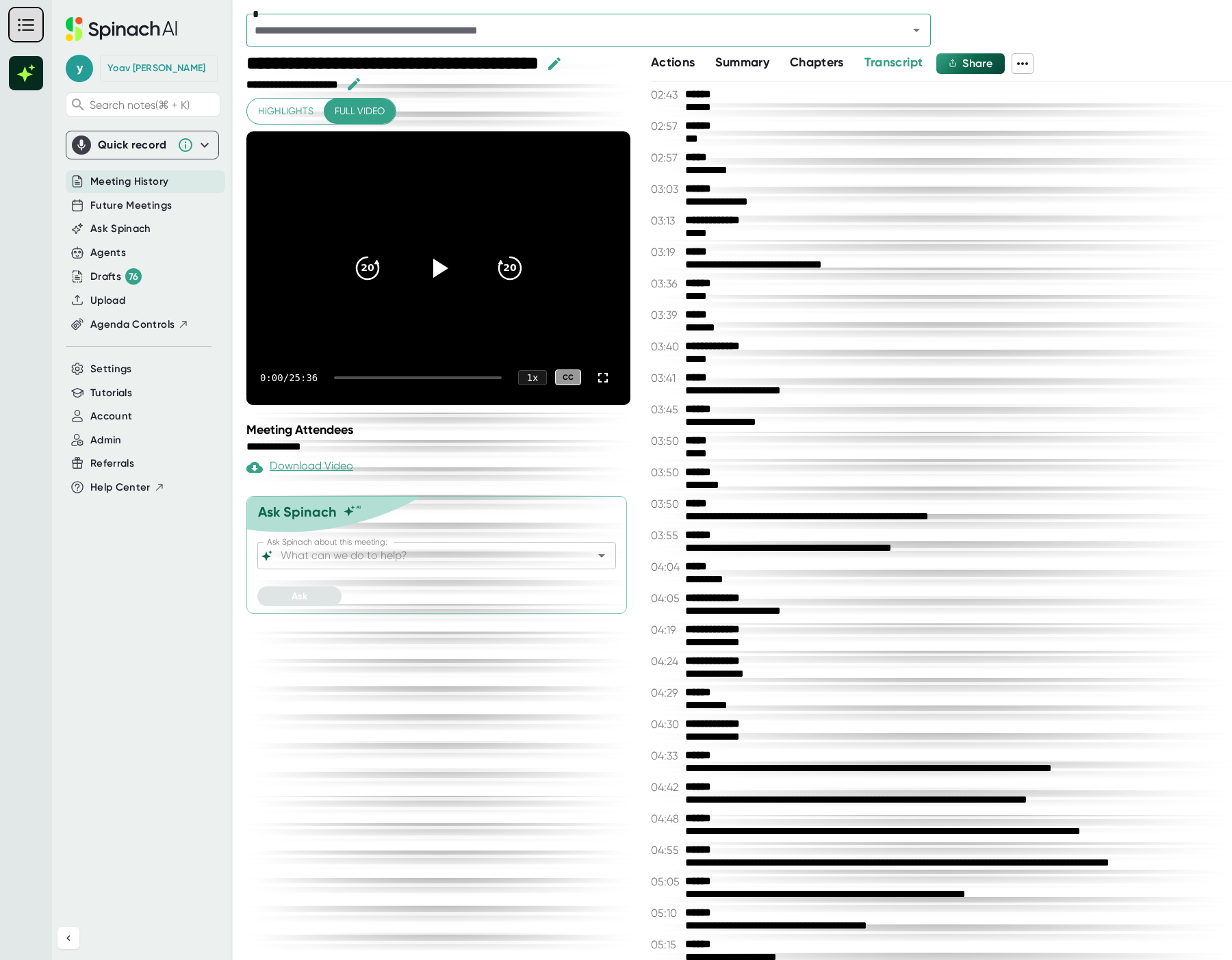 This screenshot has width=1232, height=960. Describe the element at coordinates (112, 463) in the screenshot. I see `span: Referrals` at that location.